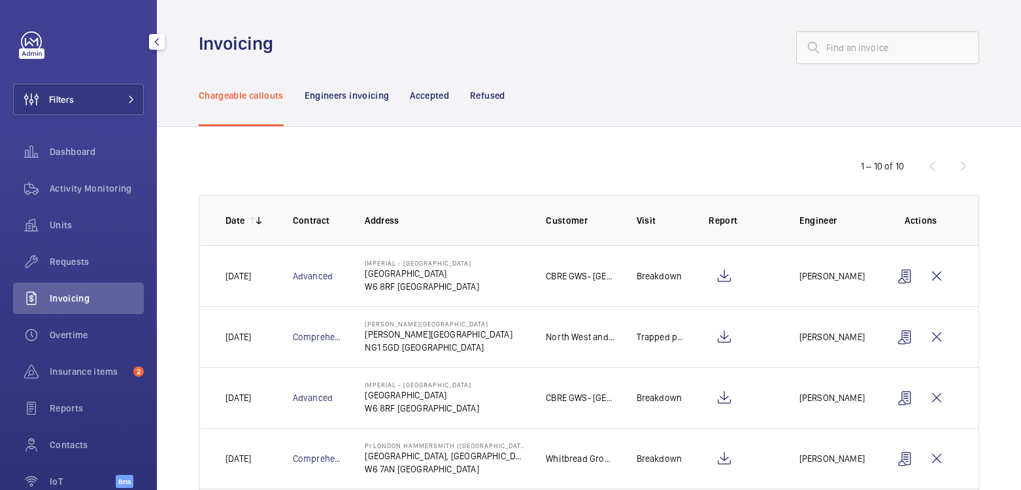  I want to click on span: Overtime, so click(97, 335).